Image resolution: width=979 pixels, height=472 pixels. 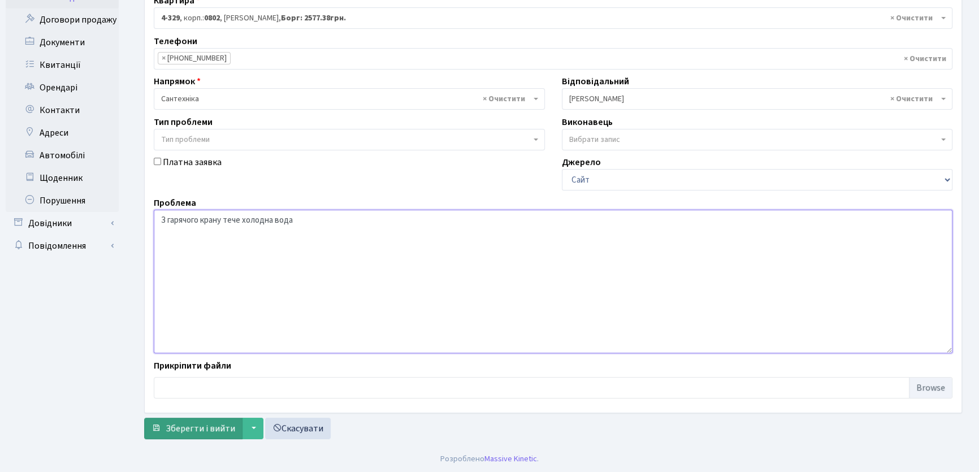 What do you see at coordinates (193, 429) in the screenshot?
I see `button: Зберегти і вийти` at bounding box center [193, 429].